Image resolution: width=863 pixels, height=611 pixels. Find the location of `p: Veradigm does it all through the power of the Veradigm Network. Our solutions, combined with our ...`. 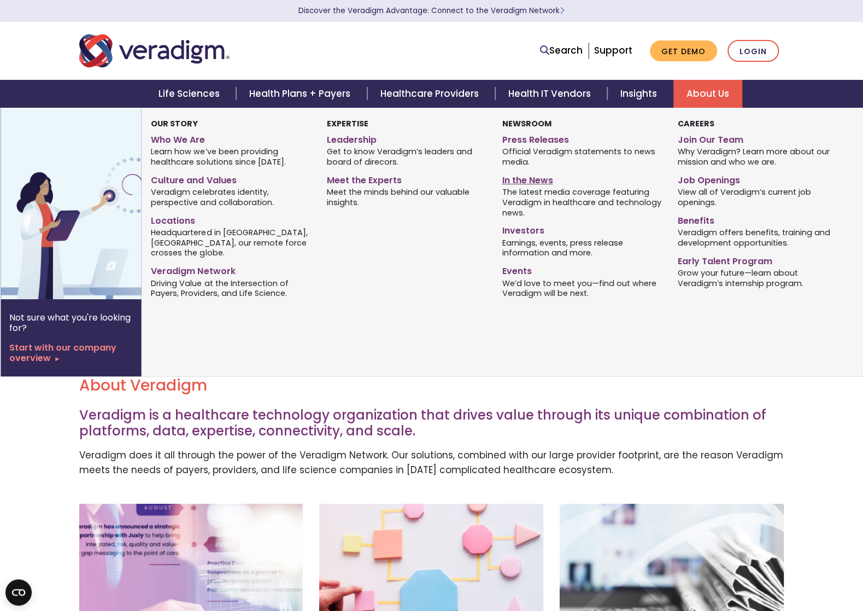

p: Veradigm does it all through the power of the Veradigm Network. Our solutions, combined with our ... is located at coordinates (432, 463).